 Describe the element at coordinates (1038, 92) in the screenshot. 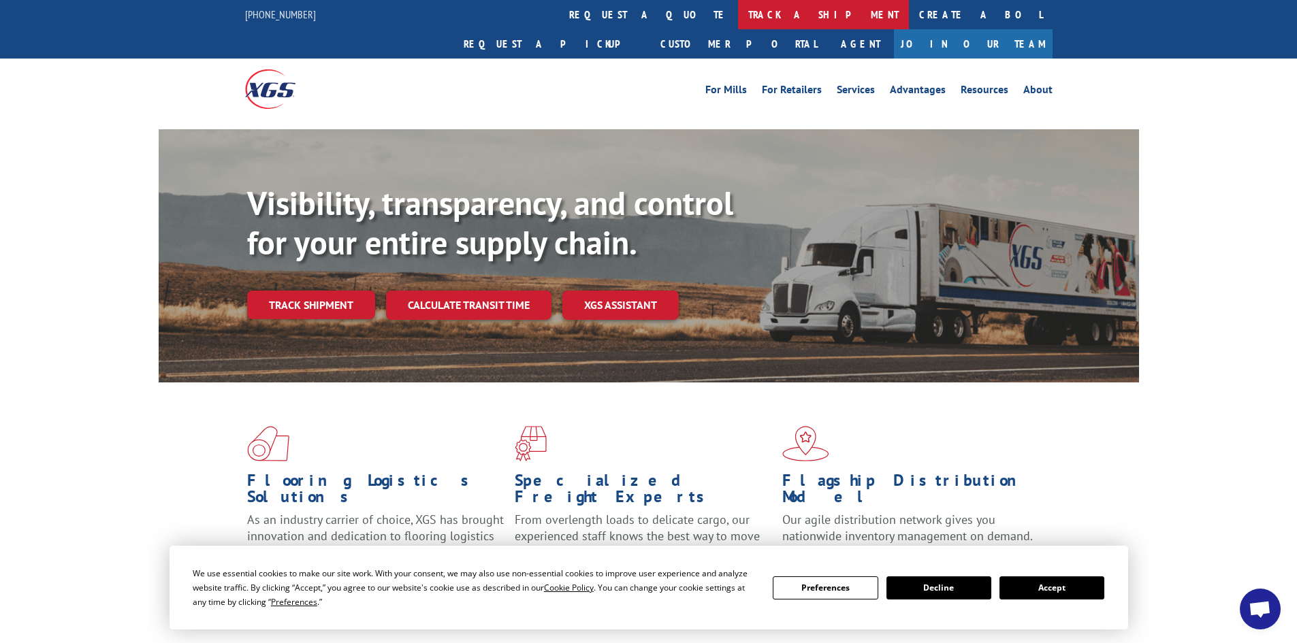

I see `a: About` at that location.